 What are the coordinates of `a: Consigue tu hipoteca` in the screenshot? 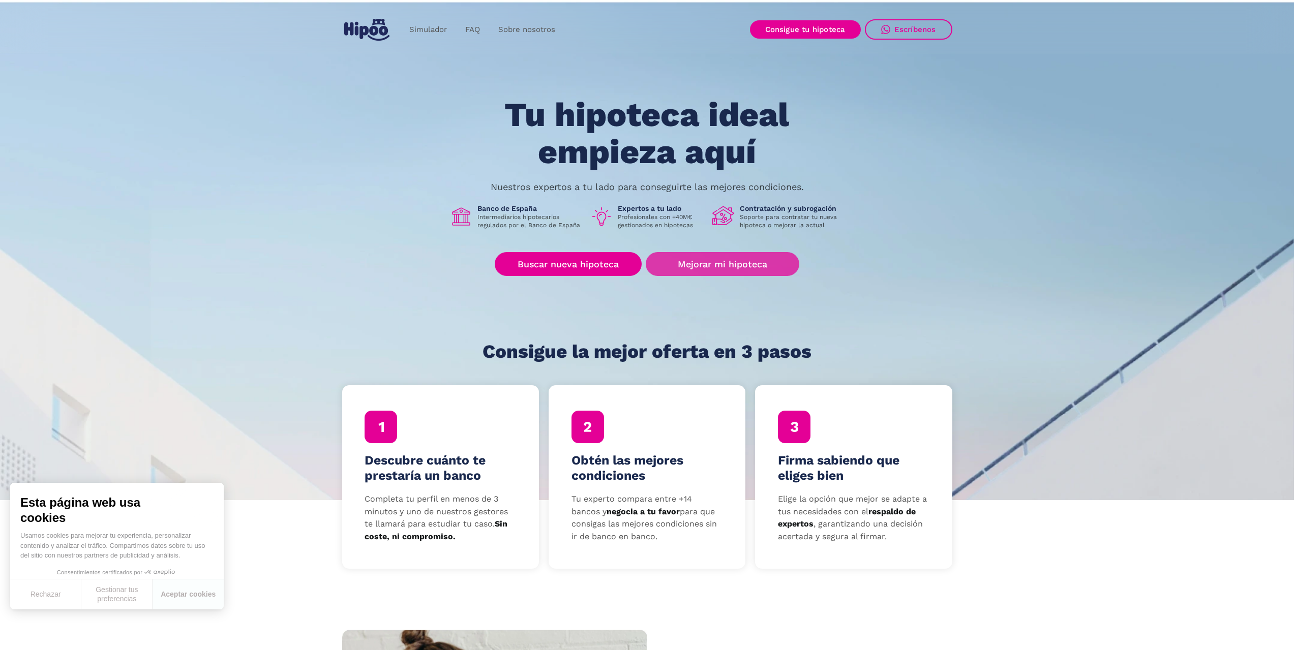 It's located at (805, 29).